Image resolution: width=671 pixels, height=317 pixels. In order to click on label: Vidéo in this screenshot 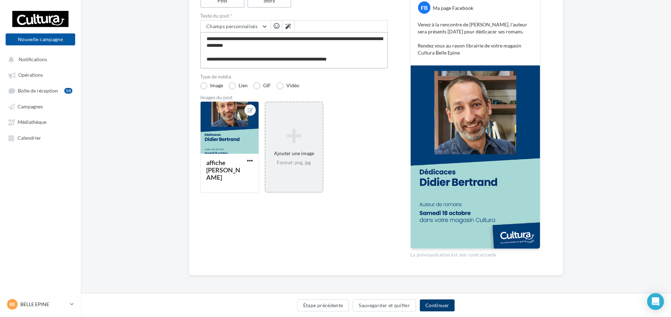, I will do `click(288, 86)`.